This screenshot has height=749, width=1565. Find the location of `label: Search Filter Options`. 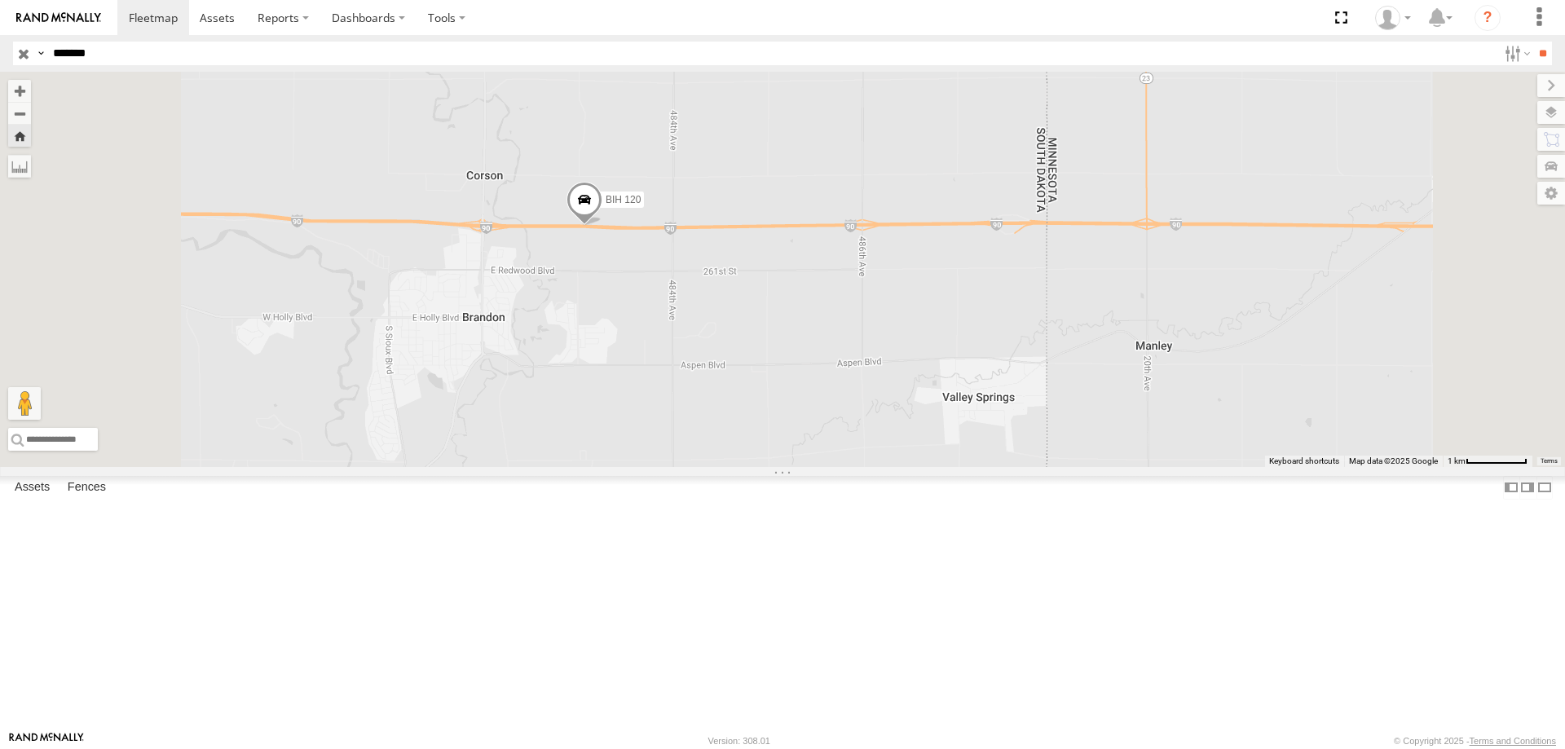

label: Search Filter Options is located at coordinates (1515, 53).